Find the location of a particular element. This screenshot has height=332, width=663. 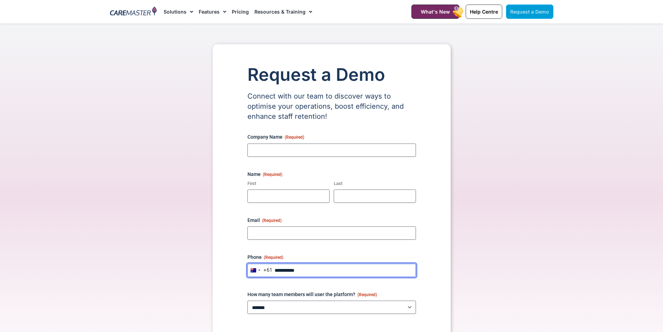

a: Help Centre is located at coordinates (484, 11).